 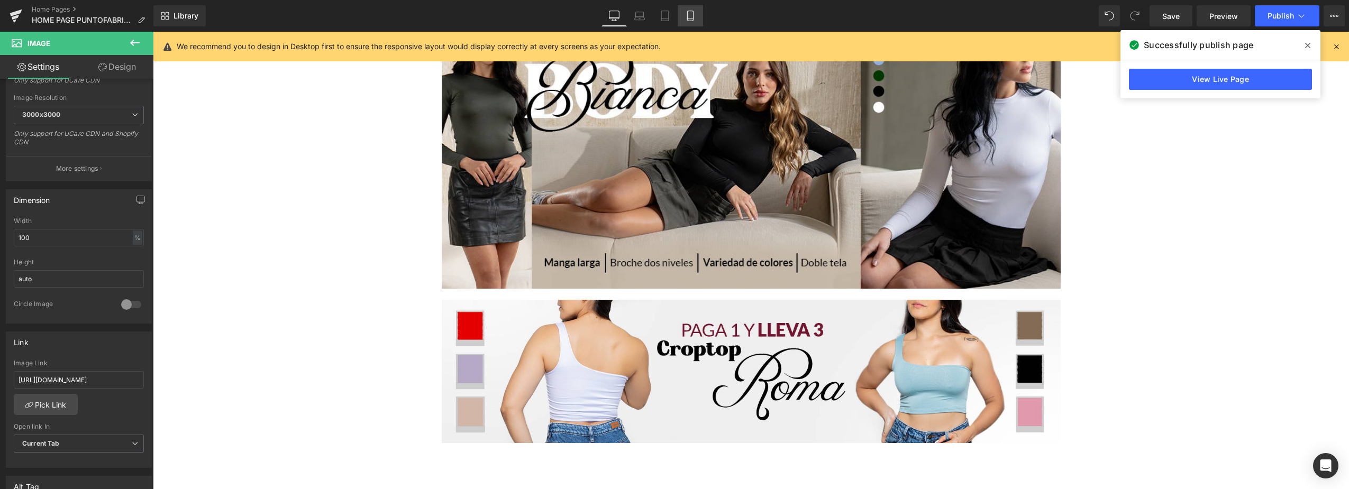 I want to click on span: Preview, so click(x=1224, y=16).